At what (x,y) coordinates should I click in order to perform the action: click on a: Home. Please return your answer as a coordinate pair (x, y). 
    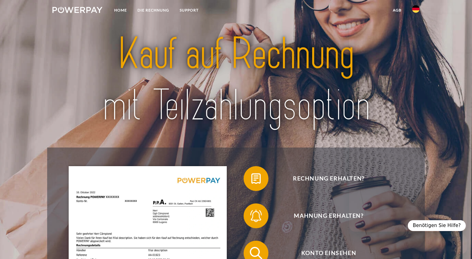
    Looking at the image, I should click on (120, 10).